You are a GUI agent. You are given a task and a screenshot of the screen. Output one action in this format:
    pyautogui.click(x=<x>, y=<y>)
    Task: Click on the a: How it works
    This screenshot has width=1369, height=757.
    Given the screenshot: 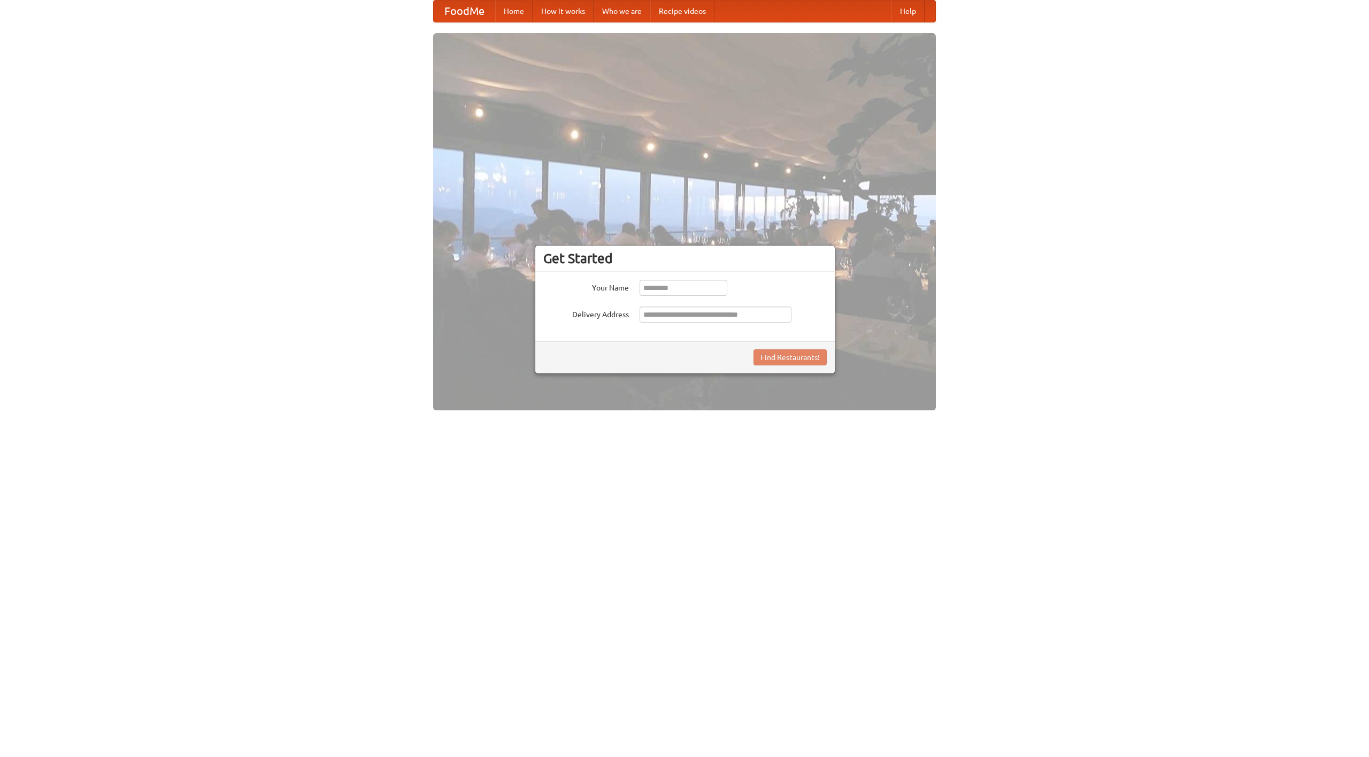 What is the action you would take?
    pyautogui.click(x=563, y=11)
    